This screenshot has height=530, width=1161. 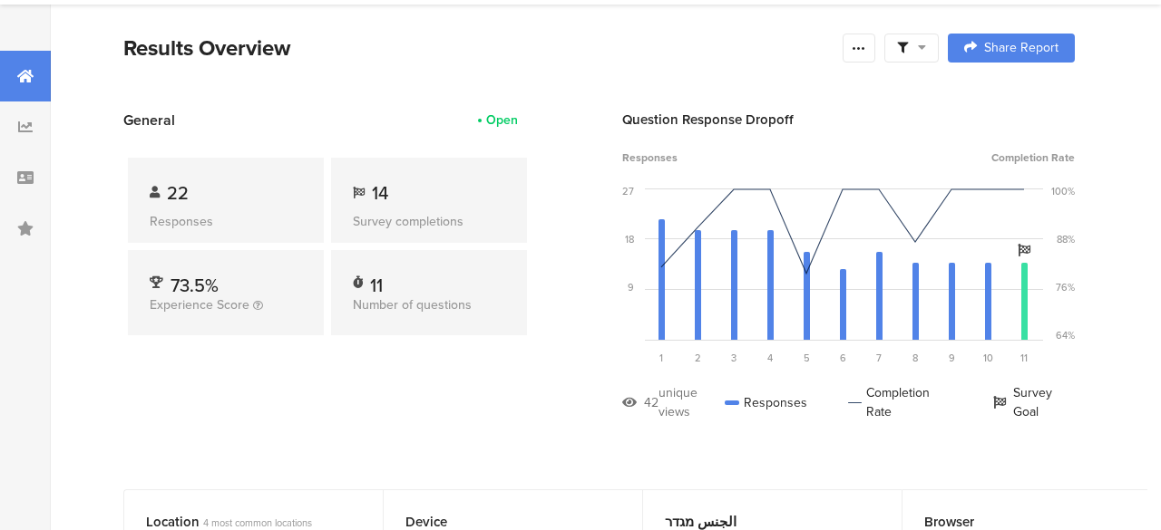 What do you see at coordinates (899, 403) in the screenshot?
I see `div: Completion Rate` at bounding box center [899, 403].